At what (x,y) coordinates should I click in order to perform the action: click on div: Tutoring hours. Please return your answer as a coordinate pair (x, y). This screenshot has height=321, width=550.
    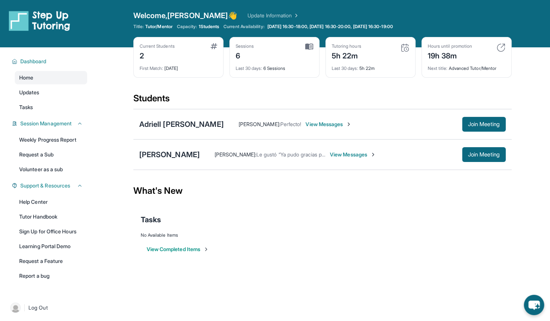
    Looking at the image, I should click on (346, 46).